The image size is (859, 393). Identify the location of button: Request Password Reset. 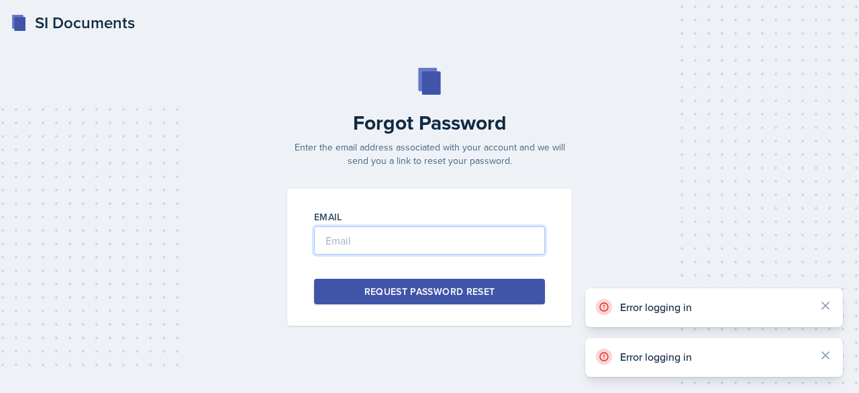
(430, 291).